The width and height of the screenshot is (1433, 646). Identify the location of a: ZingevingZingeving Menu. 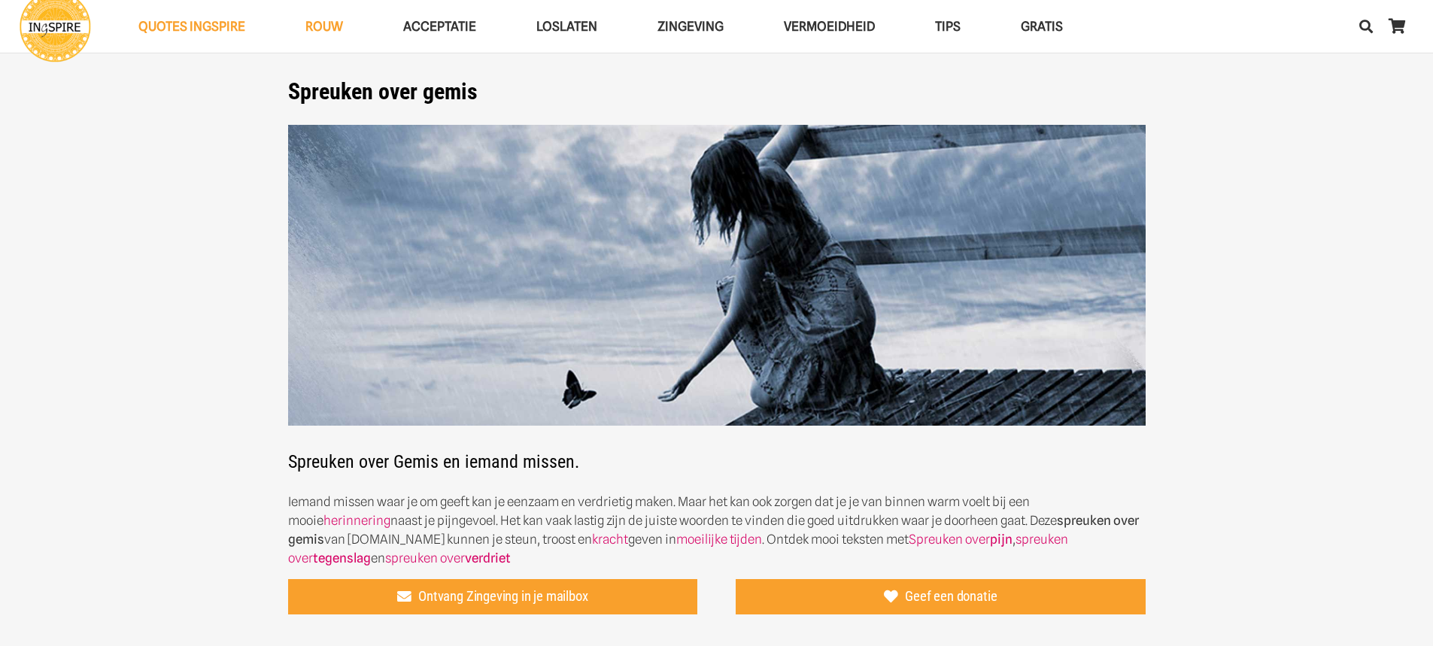
(691, 26).